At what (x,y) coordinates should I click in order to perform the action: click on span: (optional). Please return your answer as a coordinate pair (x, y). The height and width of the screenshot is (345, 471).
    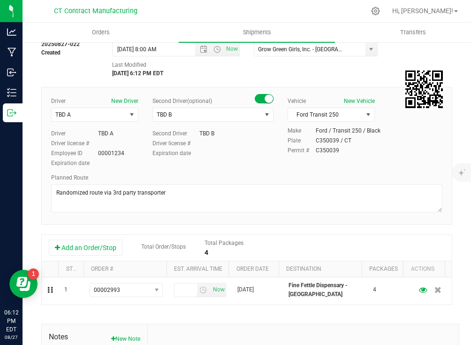
    Looking at the image, I should click on (200, 101).